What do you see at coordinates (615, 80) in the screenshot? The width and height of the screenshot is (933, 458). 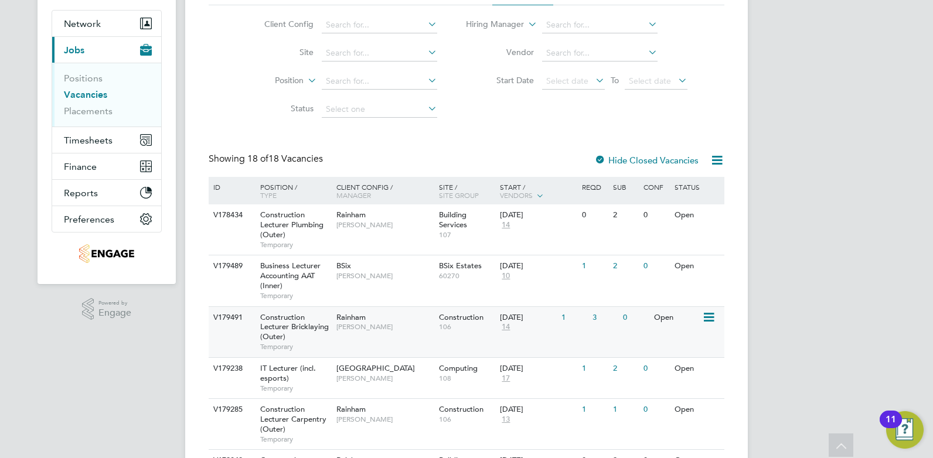 I see `span: To` at bounding box center [615, 80].